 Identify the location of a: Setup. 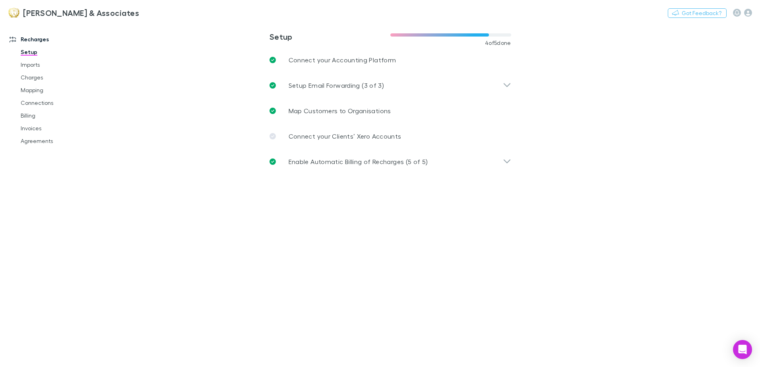
(60, 52).